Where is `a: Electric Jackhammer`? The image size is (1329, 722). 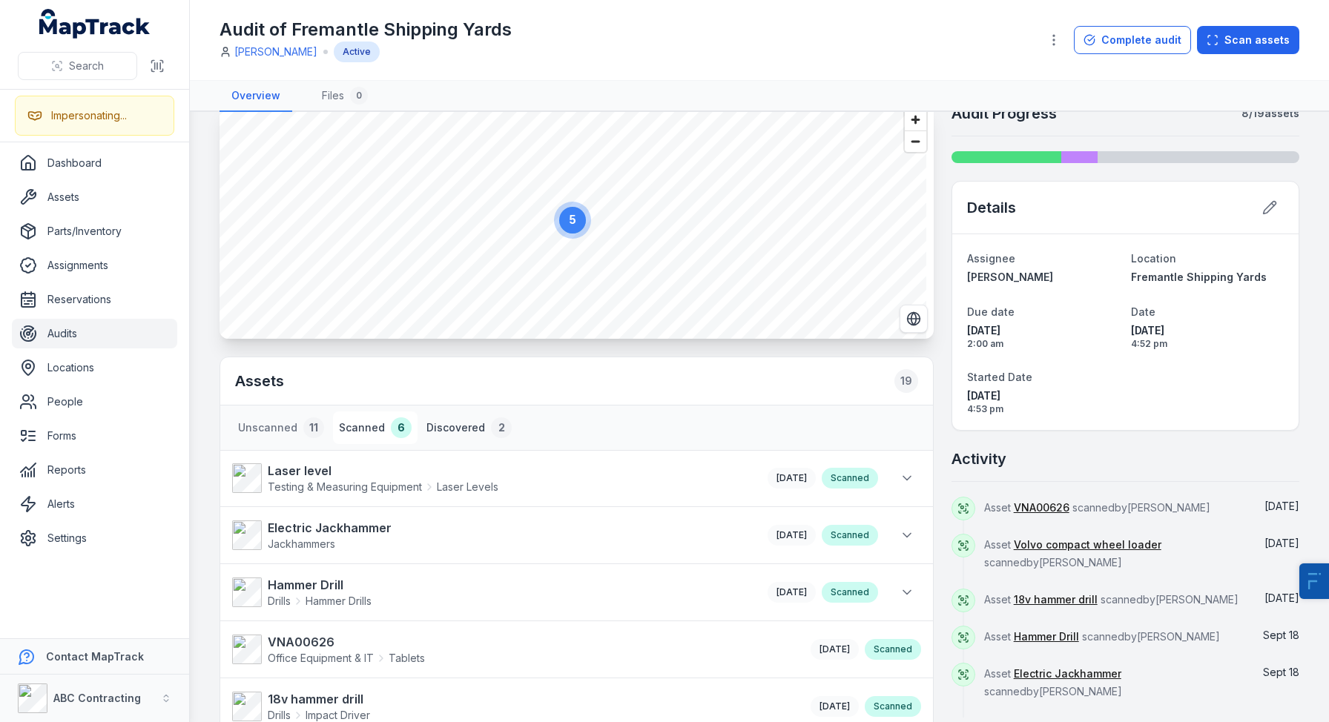
a: Electric Jackhammer is located at coordinates (1067, 674).